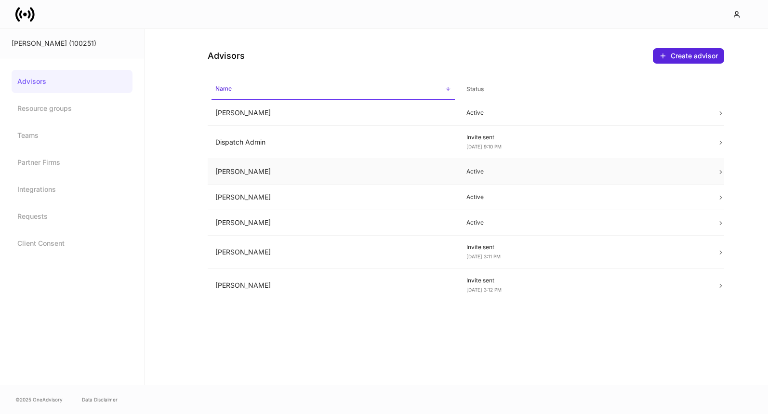 The height and width of the screenshot is (414, 768). What do you see at coordinates (72, 216) in the screenshot?
I see `a: Requests` at bounding box center [72, 216].